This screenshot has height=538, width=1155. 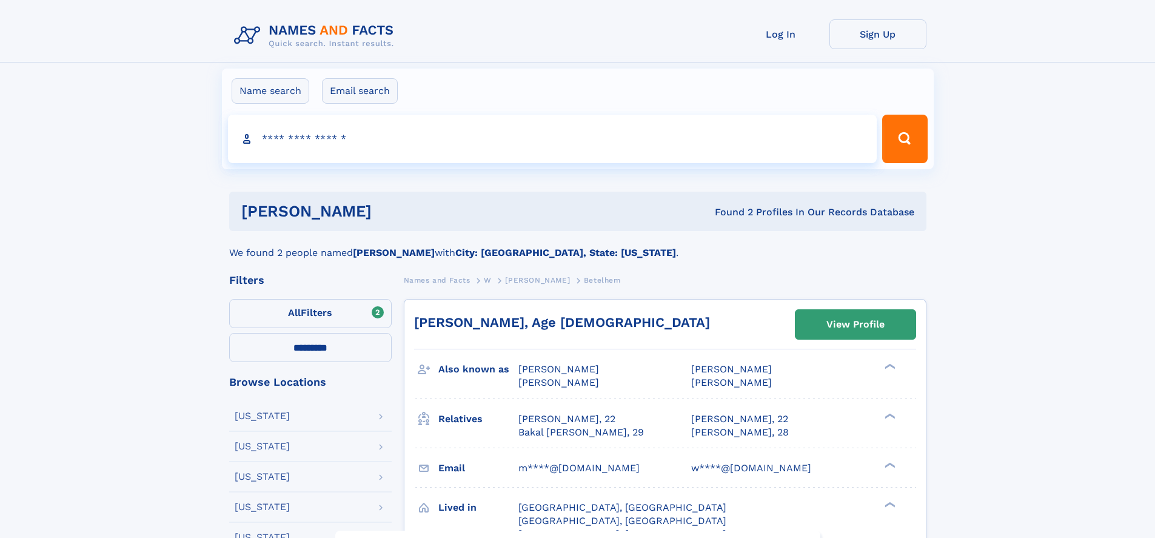 What do you see at coordinates (479, 508) in the screenshot?
I see `h3: Lived in` at bounding box center [479, 508].